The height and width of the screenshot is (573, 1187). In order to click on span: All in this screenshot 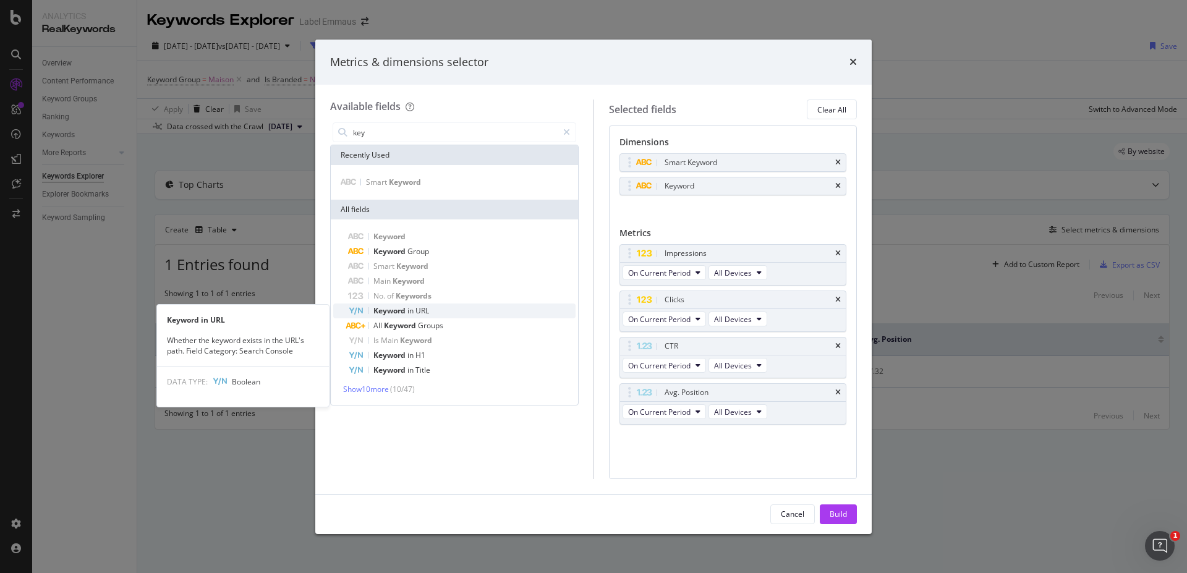, I will do `click(378, 325)`.